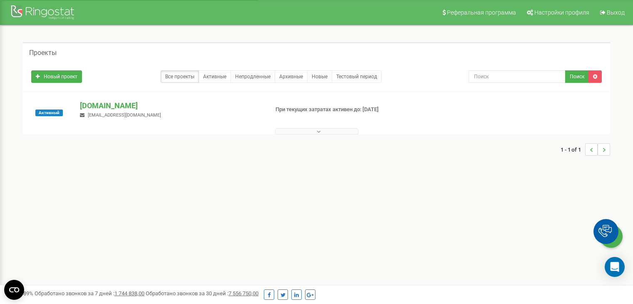 The image size is (633, 304). I want to click on span: Реферальная программа, so click(481, 12).